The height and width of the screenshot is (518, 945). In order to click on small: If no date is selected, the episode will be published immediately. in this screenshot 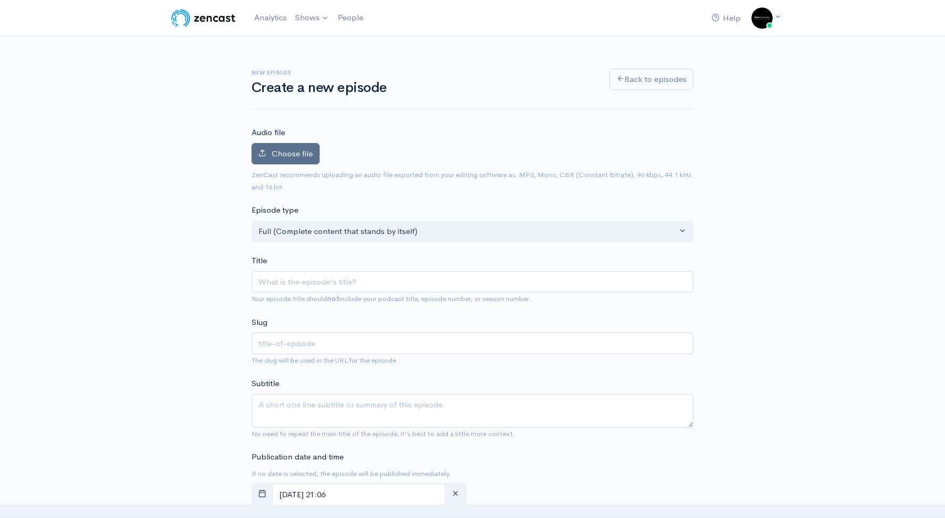, I will do `click(351, 473)`.